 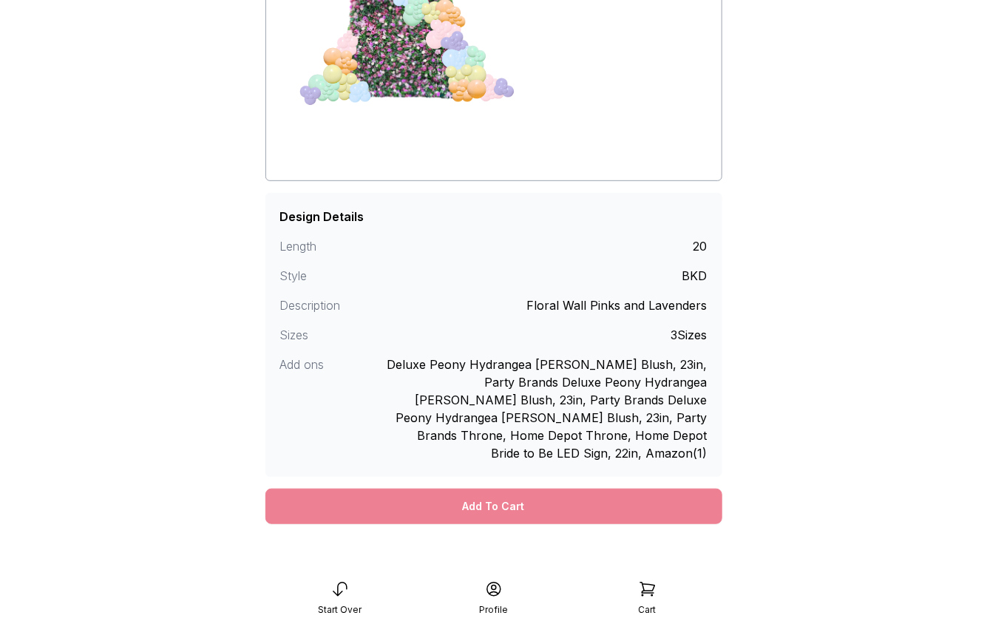 What do you see at coordinates (494, 506) in the screenshot?
I see `div: Add To Cart` at bounding box center [494, 506].